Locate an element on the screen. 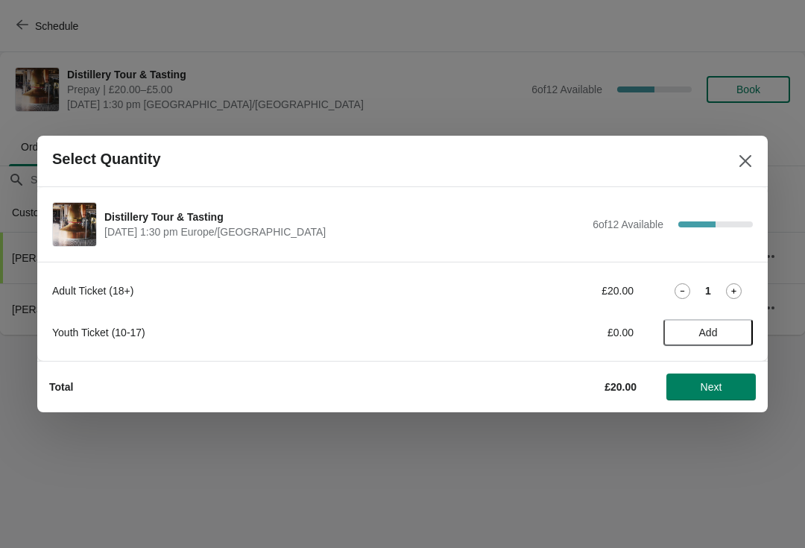 The width and height of the screenshot is (805, 548). span: Add is located at coordinates (708, 332).